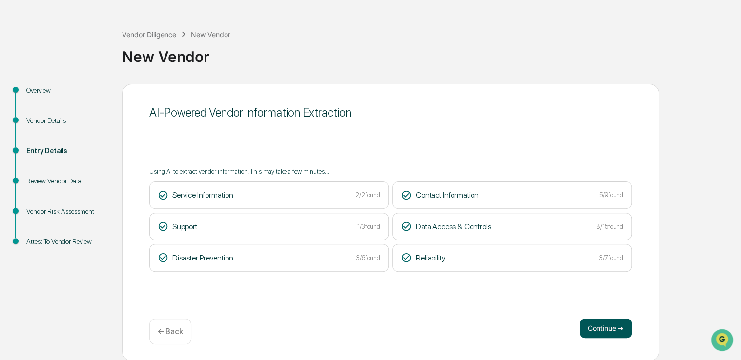  What do you see at coordinates (12, 12) in the screenshot?
I see `img: f2157a4c-a0d3-4daa-907e-bb6f0de503a5-1751232295721` at bounding box center [12, 12].